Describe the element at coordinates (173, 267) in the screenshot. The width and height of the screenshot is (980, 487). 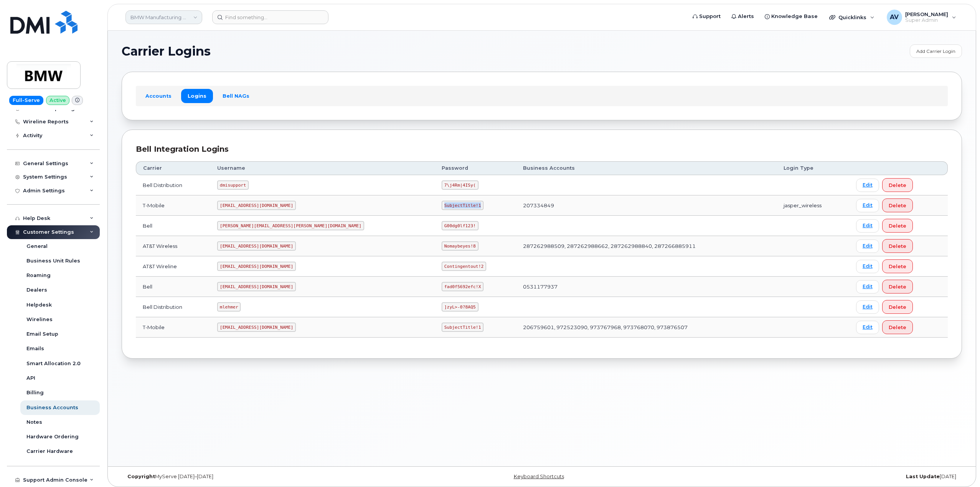
I see `td: AT&T Wireline` at that location.